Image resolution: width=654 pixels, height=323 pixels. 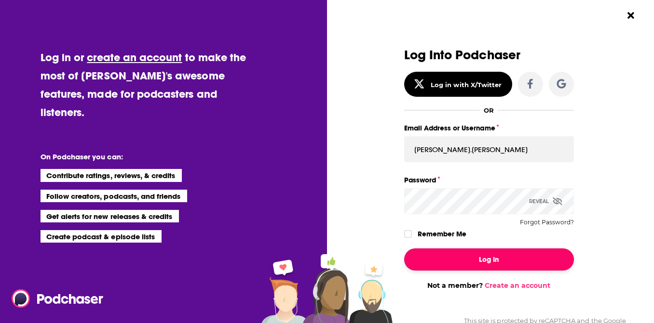 What do you see at coordinates (58, 299) in the screenshot?
I see `img: Podchaser - Follow, Share and Rate Podcasts` at bounding box center [58, 299].